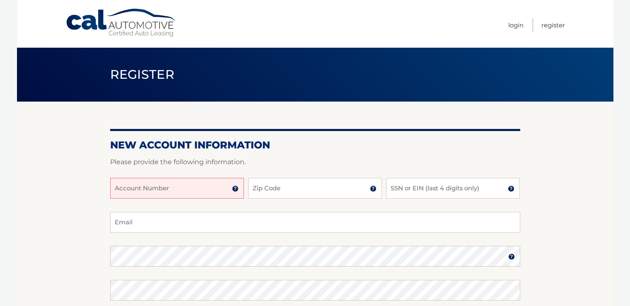 Image resolution: width=630 pixels, height=306 pixels. Describe the element at coordinates (516, 25) in the screenshot. I see `a: Login` at that location.